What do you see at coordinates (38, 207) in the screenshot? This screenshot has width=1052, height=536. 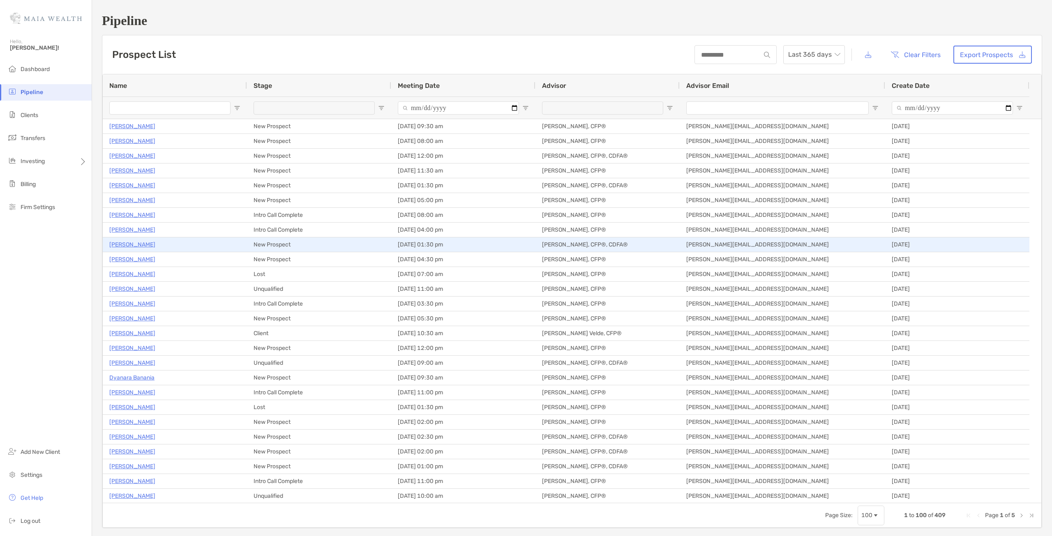 I see `span: Firm Settings` at bounding box center [38, 207].